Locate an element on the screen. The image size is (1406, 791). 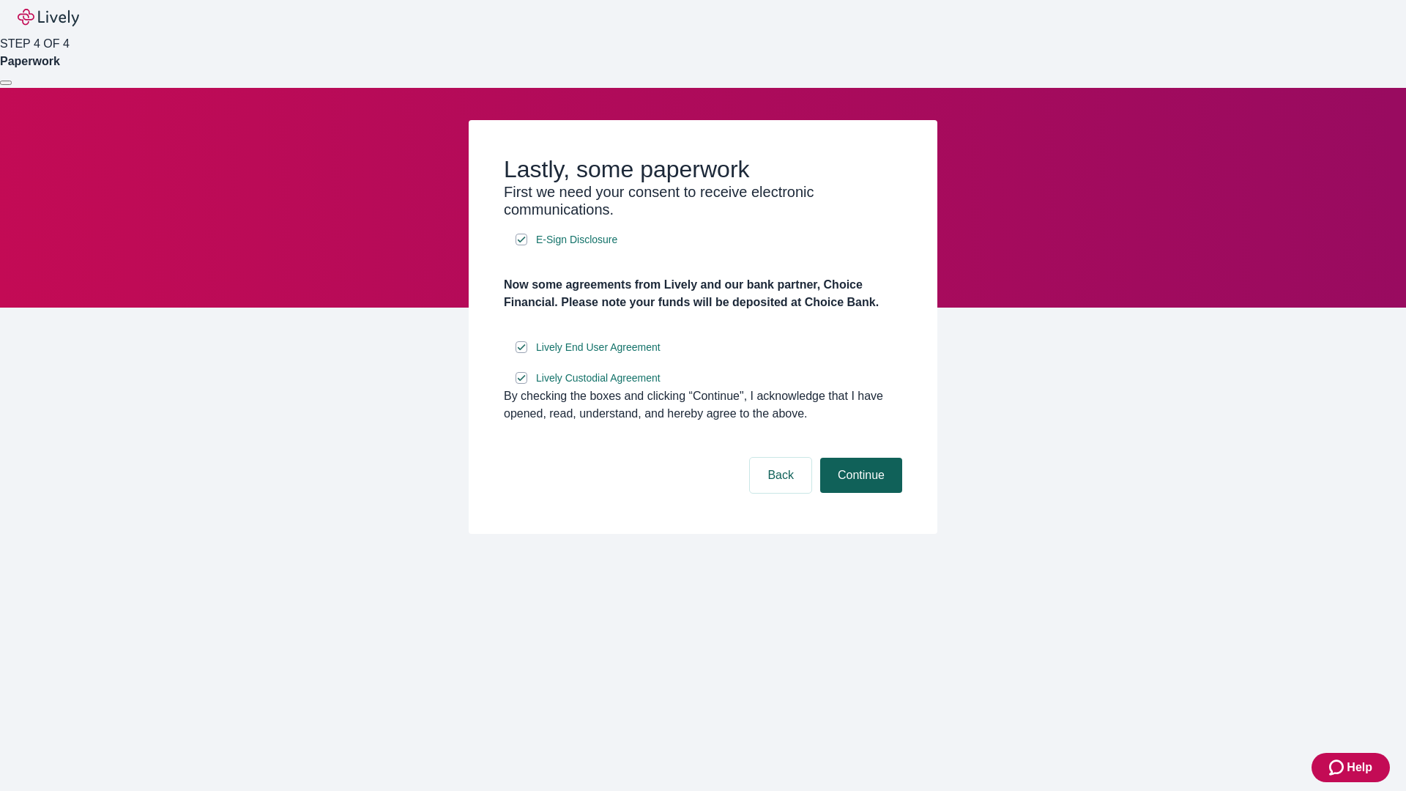
span: Lively Custodial Agreement is located at coordinates (598, 378).